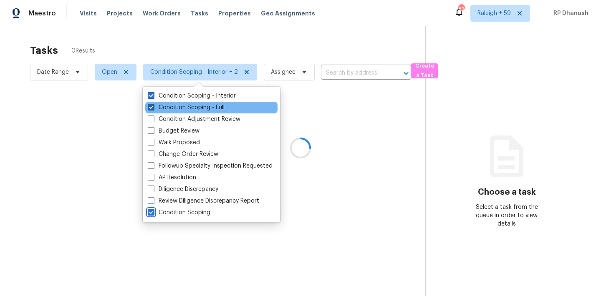  I want to click on label: Condition Scoping, so click(179, 213).